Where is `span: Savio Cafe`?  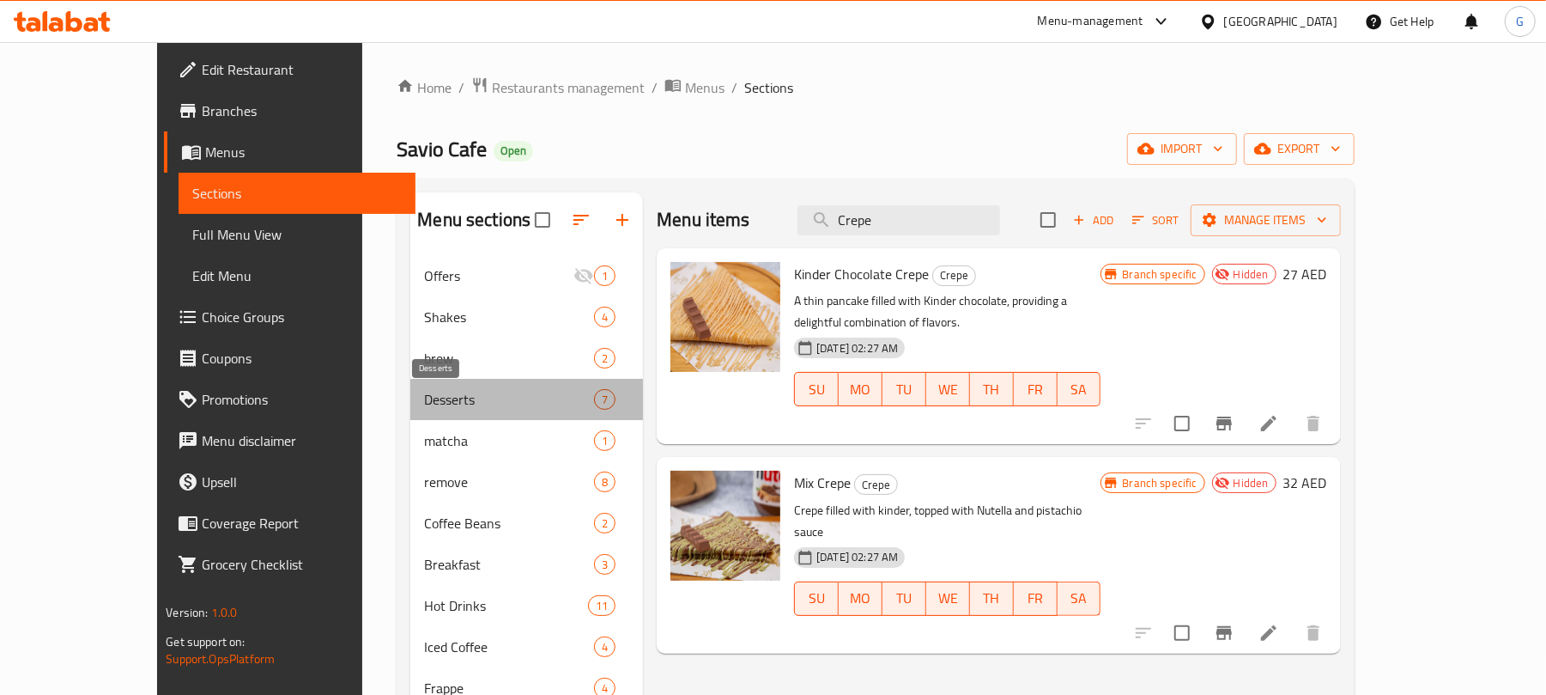 span: Savio Cafe is located at coordinates (441, 149).